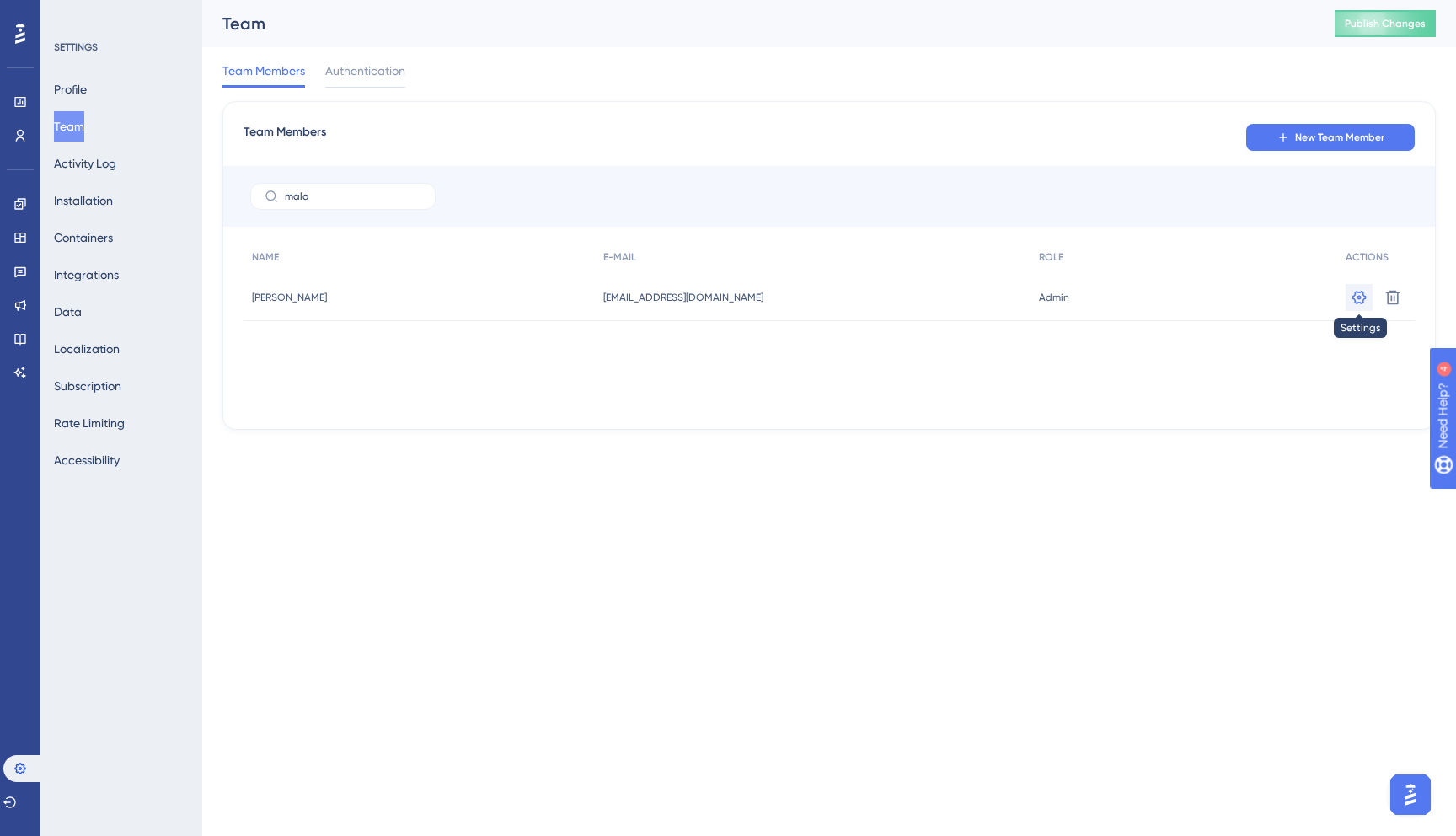 The image size is (1456, 836). What do you see at coordinates (88, 385) in the screenshot?
I see `button: Subscription` at bounding box center [88, 385].